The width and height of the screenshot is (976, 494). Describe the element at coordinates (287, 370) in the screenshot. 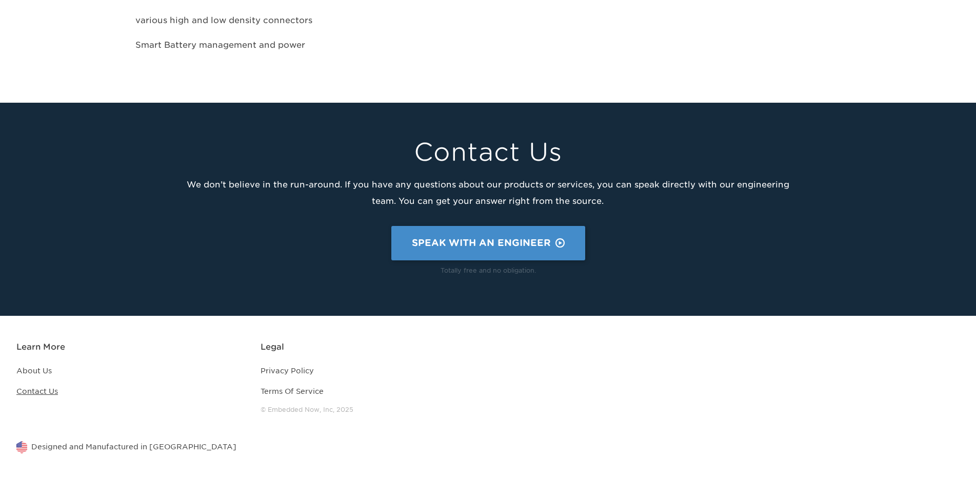

I see `a: Privacy Policy` at that location.